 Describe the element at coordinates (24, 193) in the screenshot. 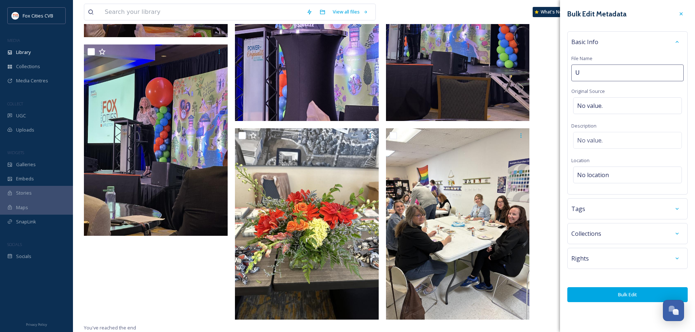

I see `span: Stories` at that location.